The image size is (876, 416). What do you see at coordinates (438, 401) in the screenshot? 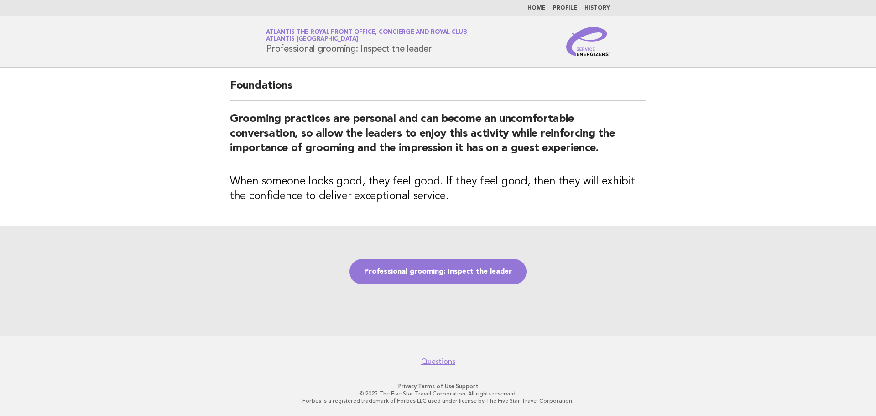
I see `p: Forbes is a registered trademark of Forbes LLC used under license by The Five Star Travel Corpora...` at bounding box center [438, 401].